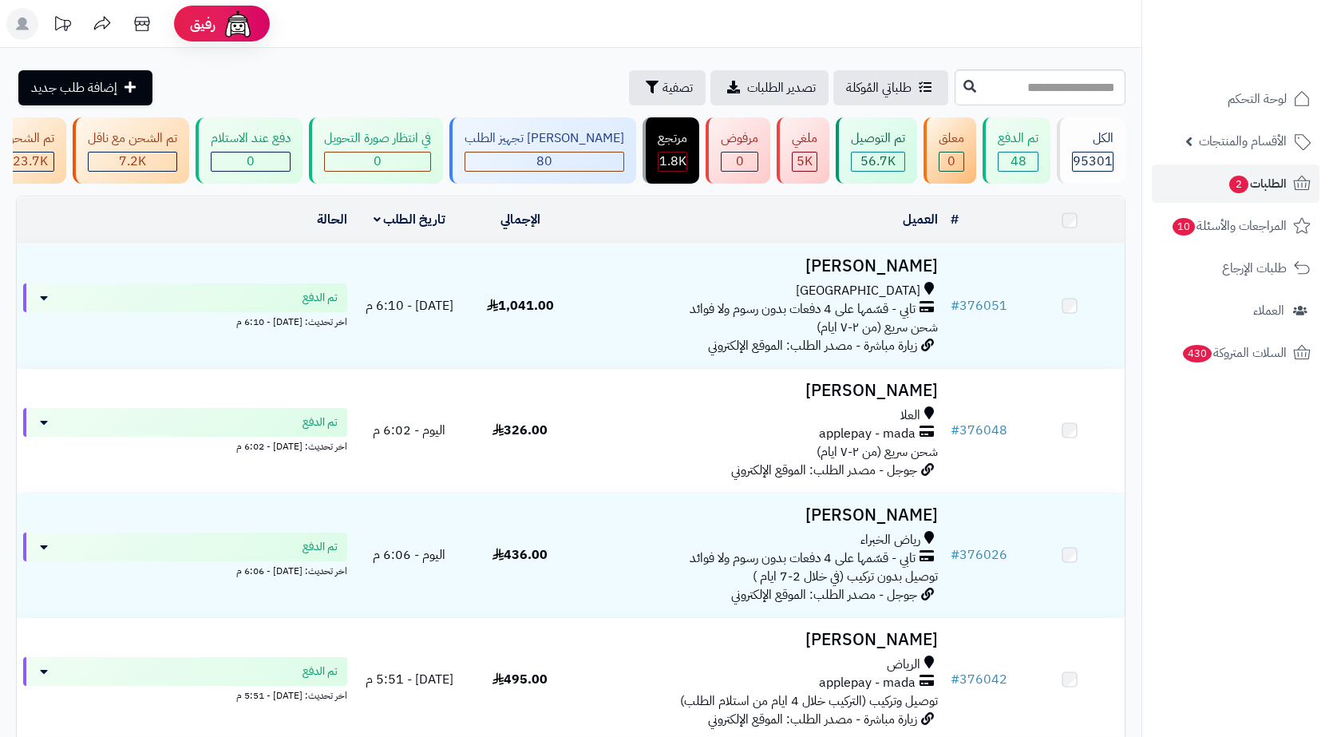 The width and height of the screenshot is (1329, 737). What do you see at coordinates (950, 150) in the screenshot?
I see `a: معلق 0` at bounding box center [950, 150].